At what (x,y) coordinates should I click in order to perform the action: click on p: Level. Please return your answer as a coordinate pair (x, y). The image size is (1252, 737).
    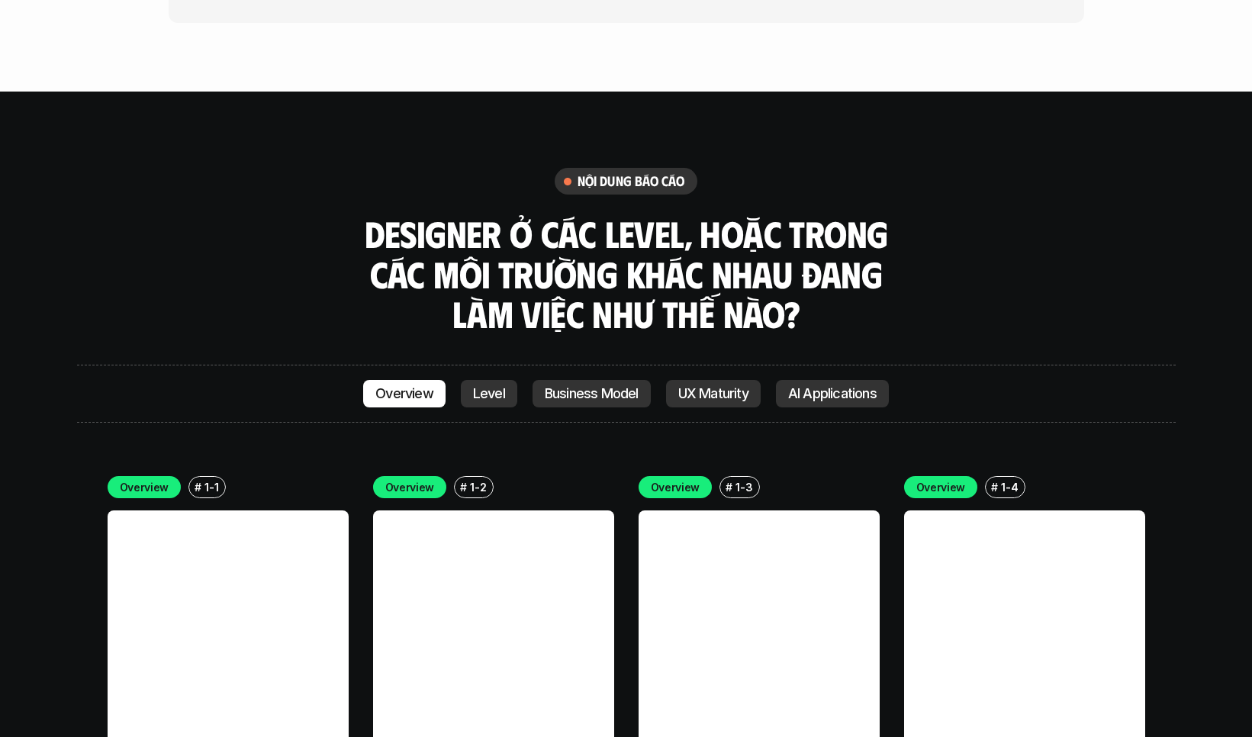
    Looking at the image, I should click on (489, 394).